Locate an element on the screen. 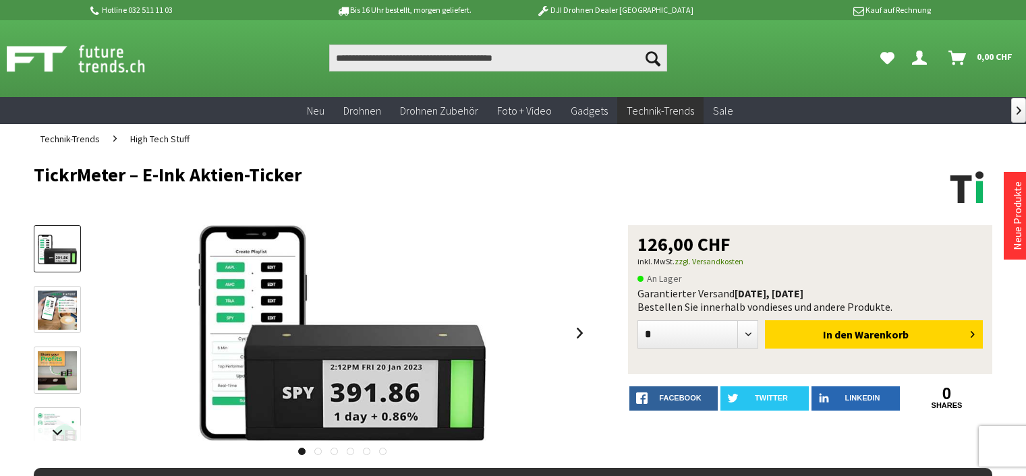 This screenshot has width=1026, height=476. img: TickrMeter – E-Ink Aktien-Ticker is located at coordinates (343, 333).